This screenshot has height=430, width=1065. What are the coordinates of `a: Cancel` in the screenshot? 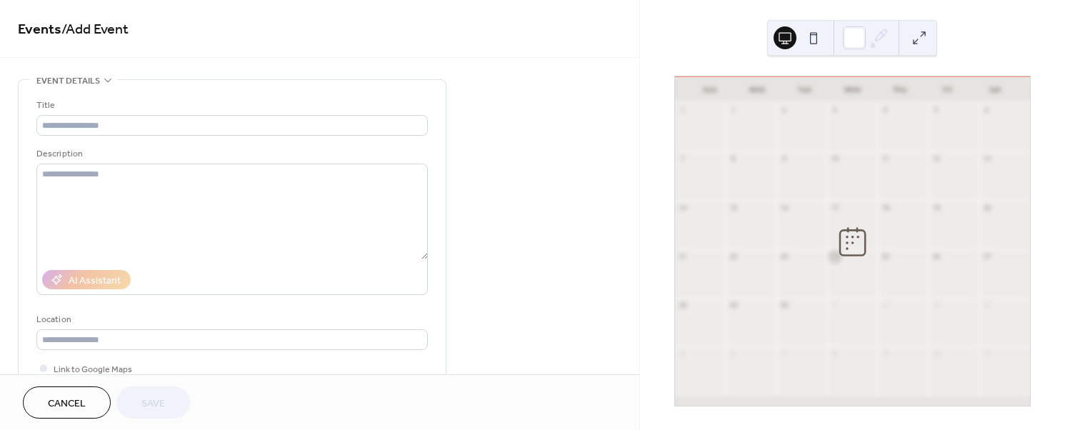 It's located at (66, 402).